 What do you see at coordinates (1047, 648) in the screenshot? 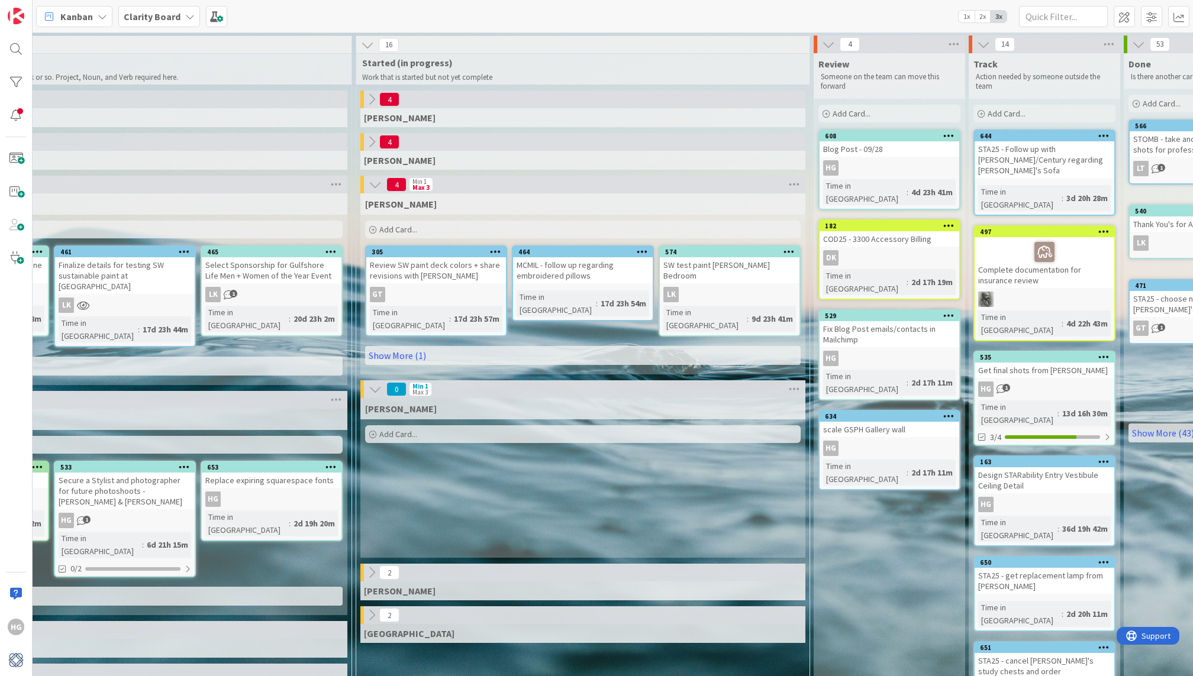
I see `div: 651` at bounding box center [1047, 648].